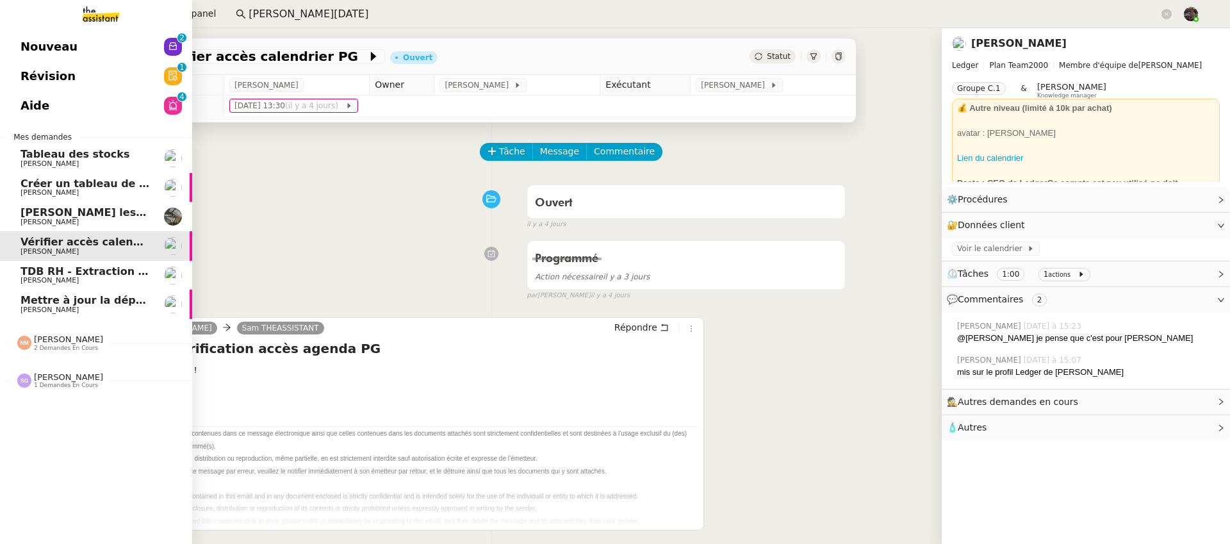  Describe the element at coordinates (48, 76) in the screenshot. I see `span: Révision` at that location.